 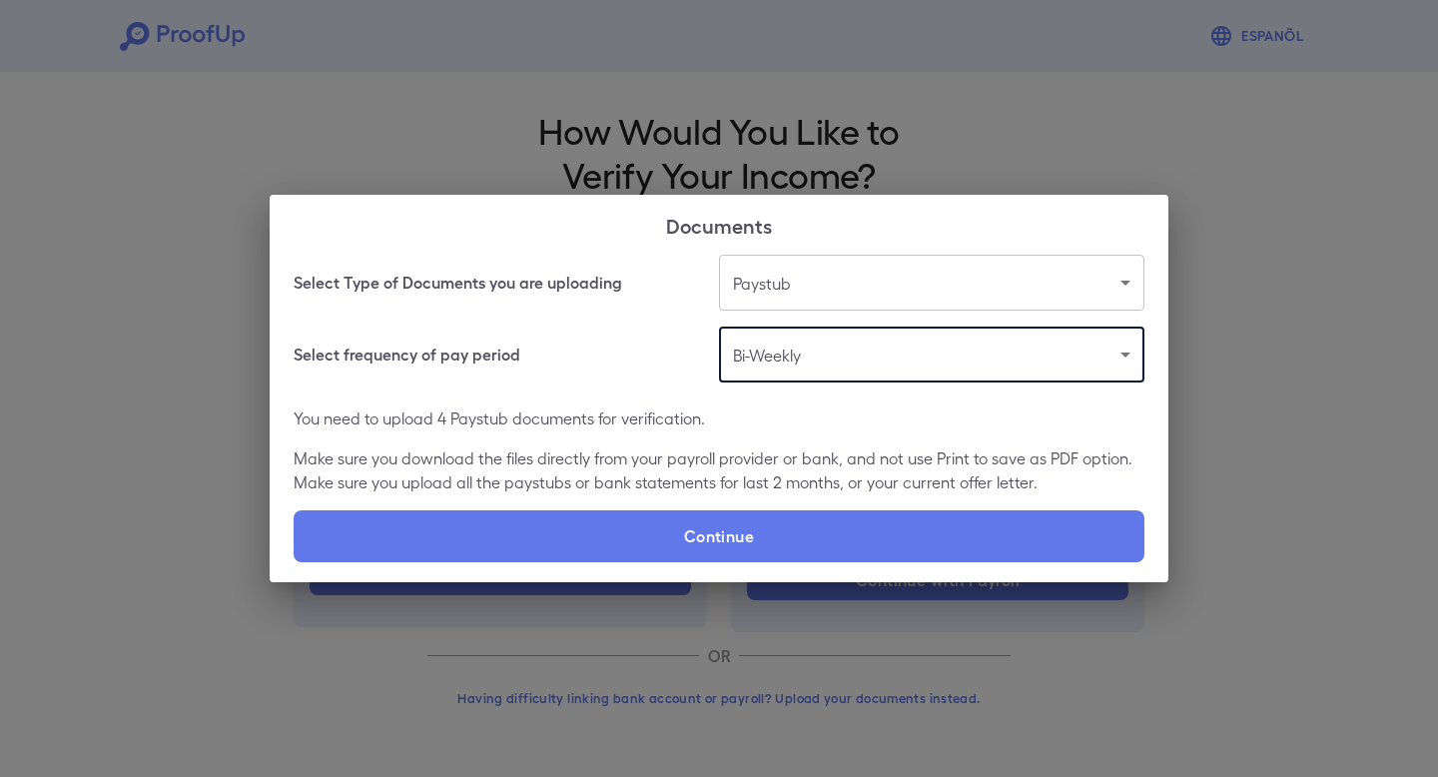 What do you see at coordinates (719, 418) in the screenshot?
I see `p: You need to upload 4 Paystub documents for verification.` at bounding box center [719, 418].